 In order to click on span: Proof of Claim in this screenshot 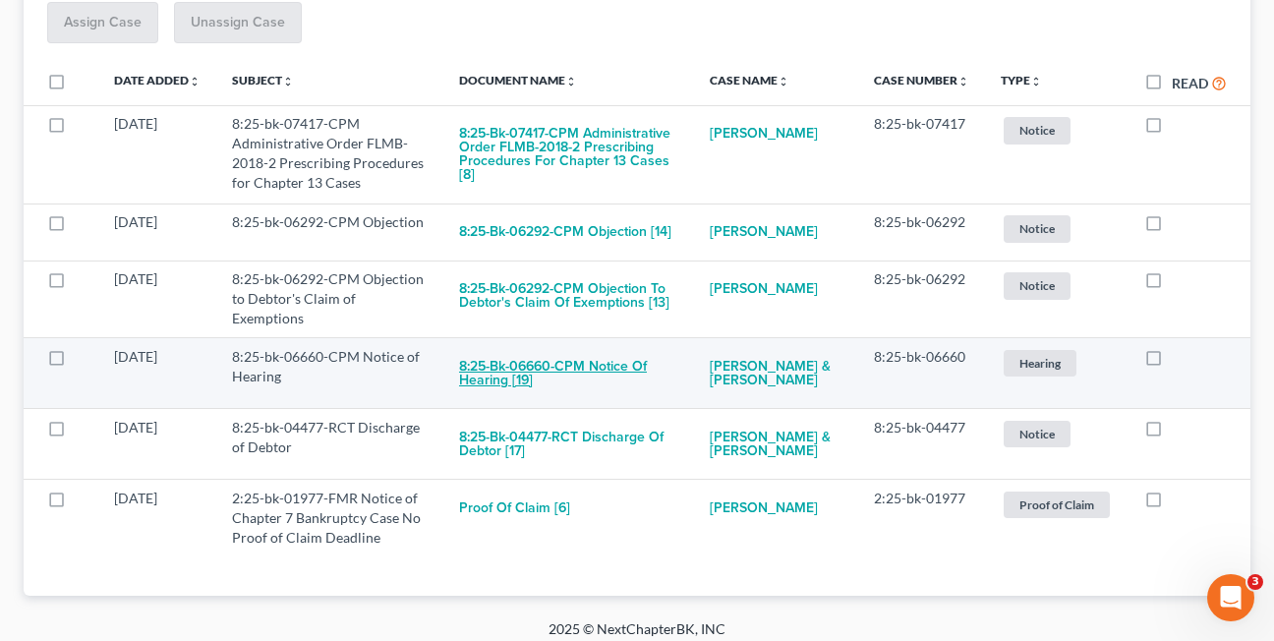, I will do `click(1057, 504)`.